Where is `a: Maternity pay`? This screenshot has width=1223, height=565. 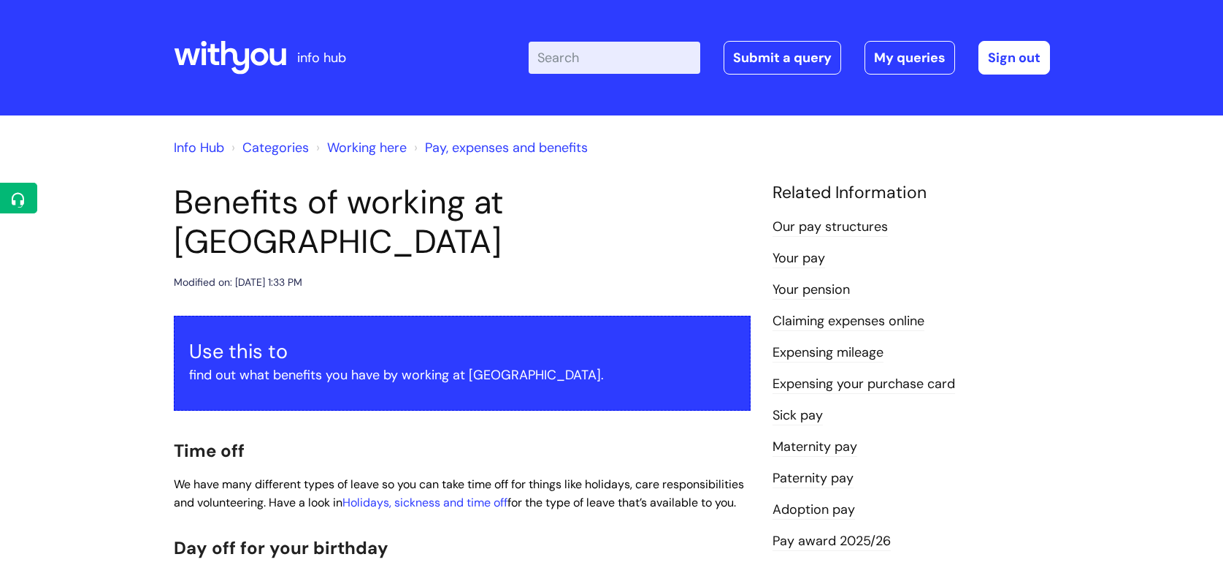 a: Maternity pay is located at coordinates (815, 447).